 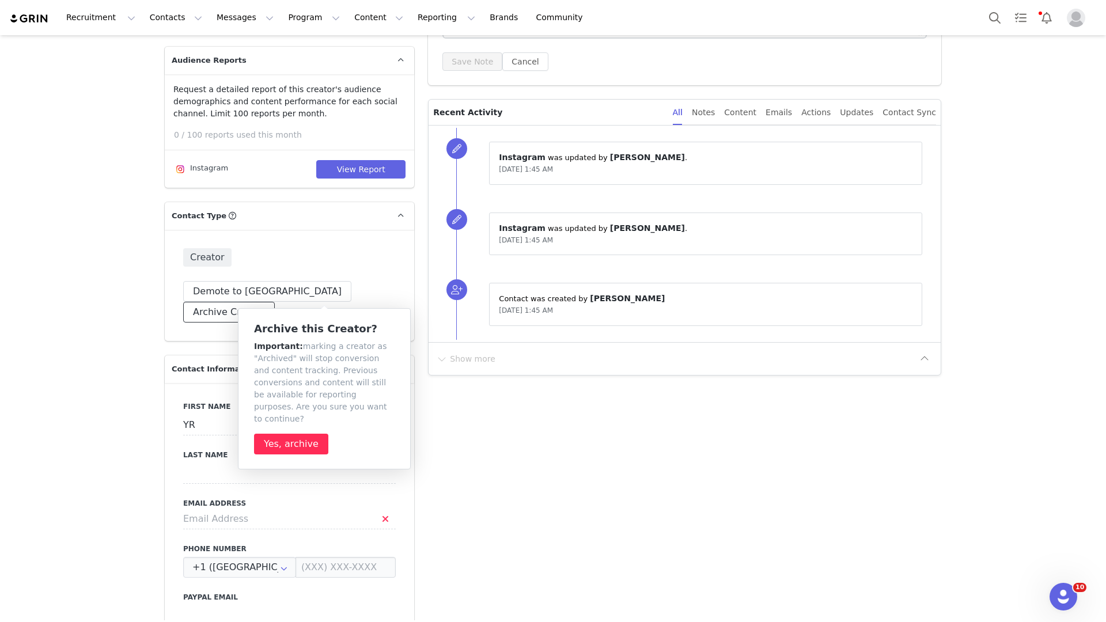 I want to click on button: Contacts, so click(x=176, y=17).